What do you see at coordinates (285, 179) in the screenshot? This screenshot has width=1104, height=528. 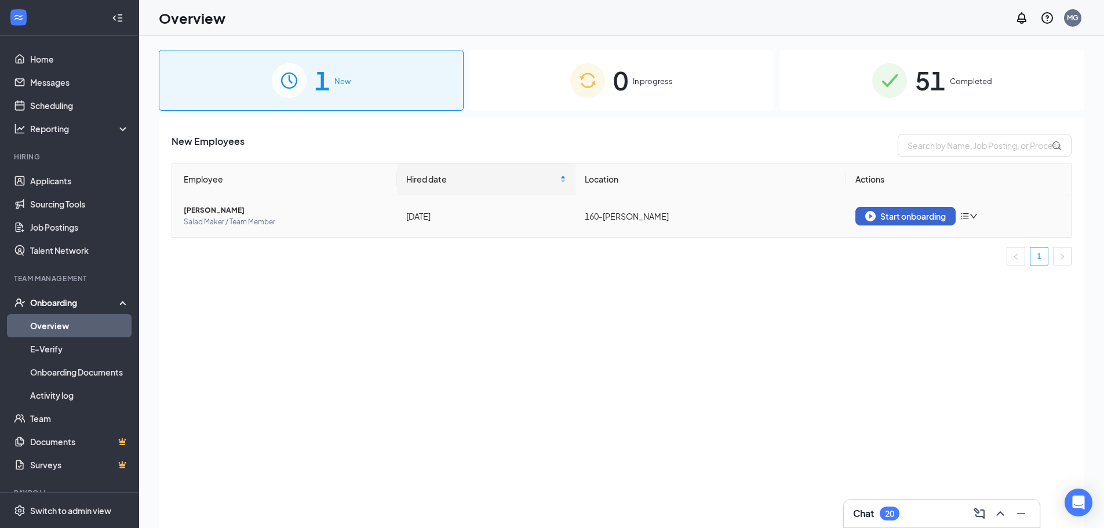 I see `th: Employee` at bounding box center [285, 179].